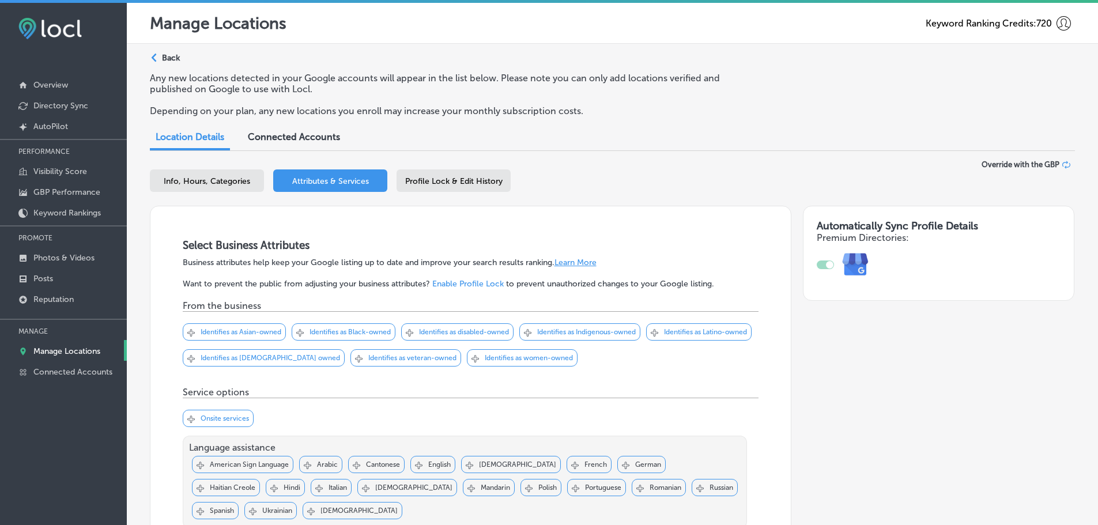  Describe the element at coordinates (938, 226) in the screenshot. I see `h3: Automatically Sync Profile Details` at that location.